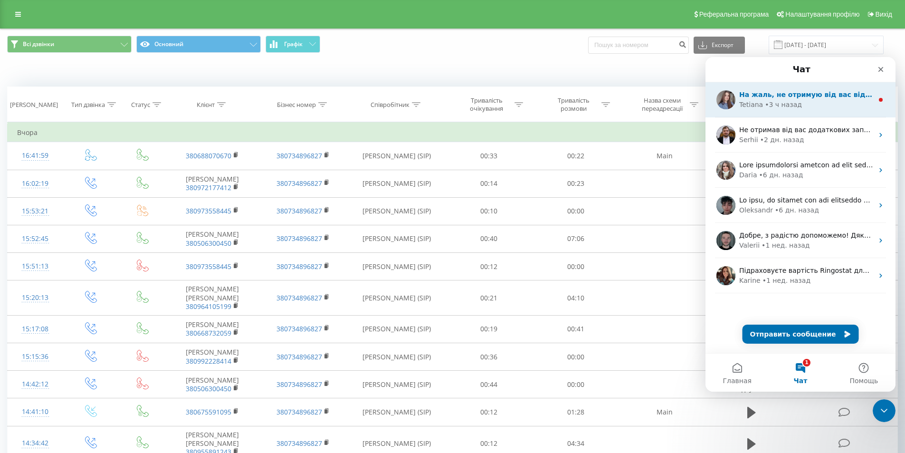  What do you see at coordinates (576, 183) in the screenshot?
I see `td: 00:23` at bounding box center [576, 183].